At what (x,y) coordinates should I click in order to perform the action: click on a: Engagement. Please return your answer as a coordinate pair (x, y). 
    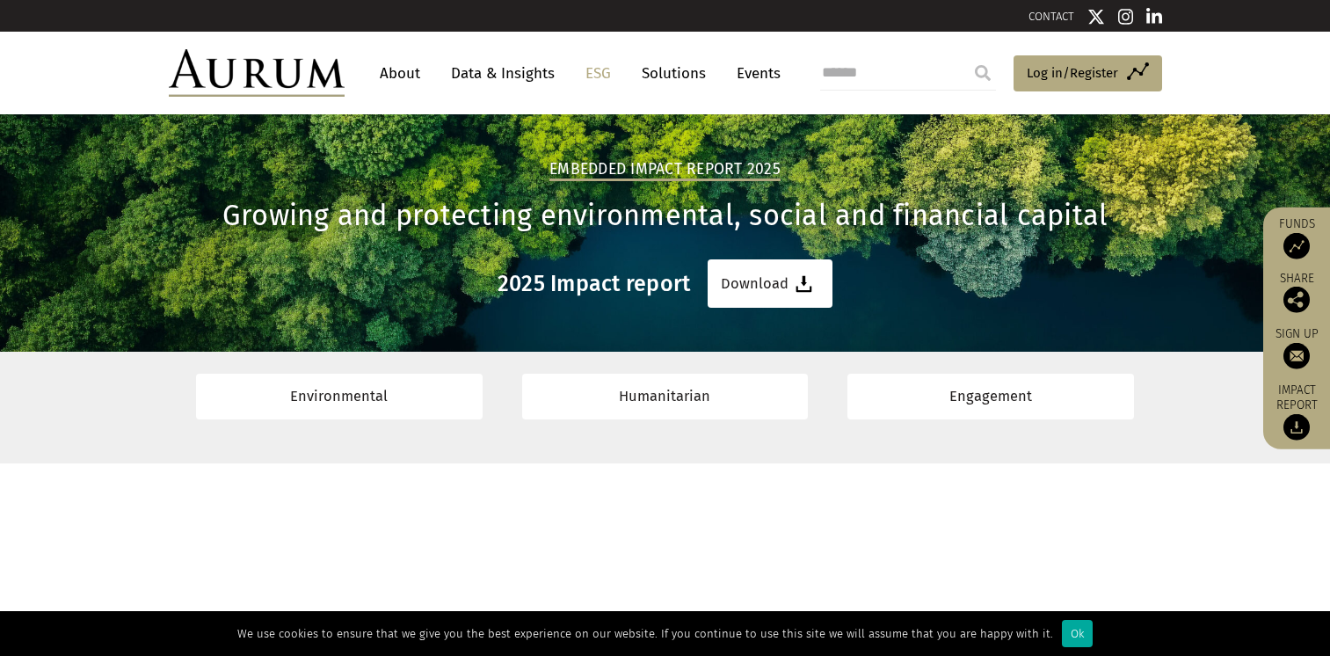
    Looking at the image, I should click on (991, 396).